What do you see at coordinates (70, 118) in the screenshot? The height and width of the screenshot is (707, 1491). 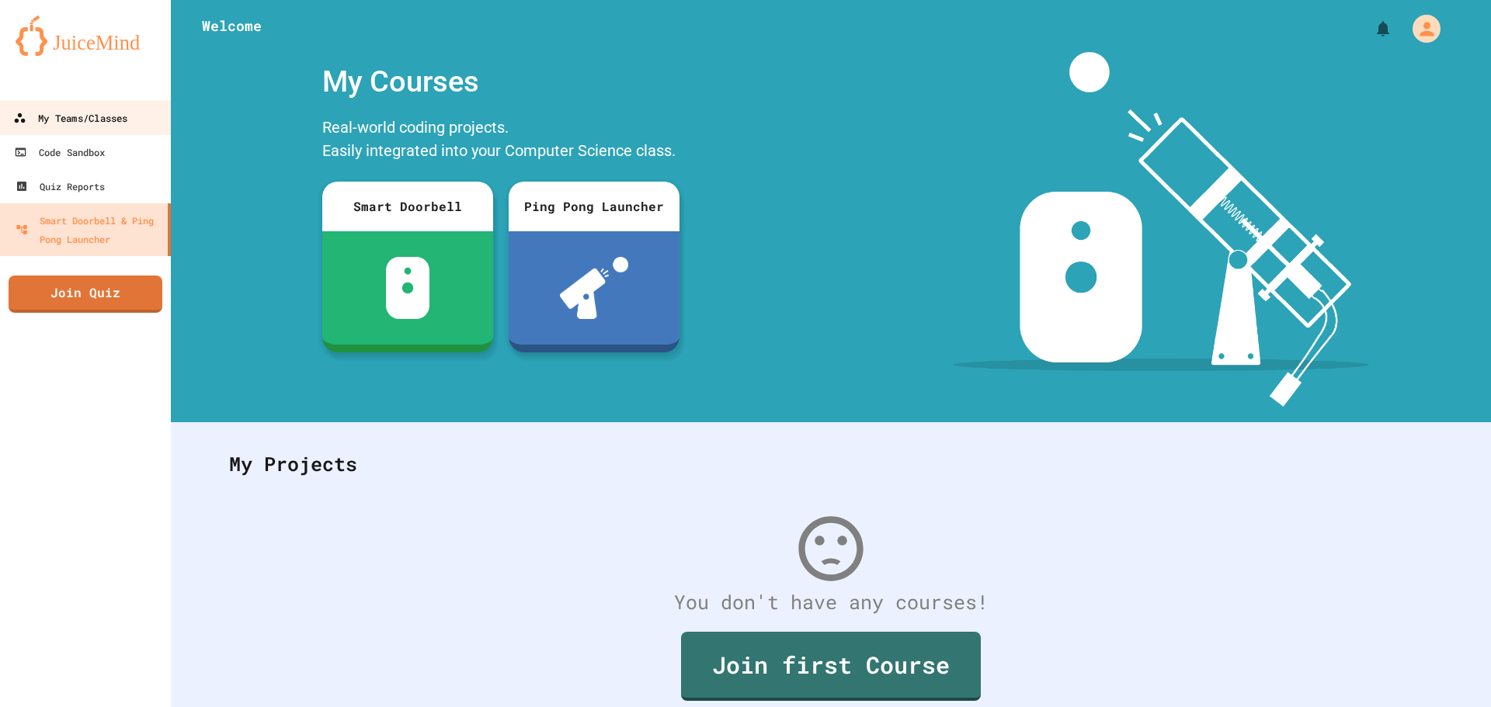 I see `div: My Teams/Classes` at bounding box center [70, 118].